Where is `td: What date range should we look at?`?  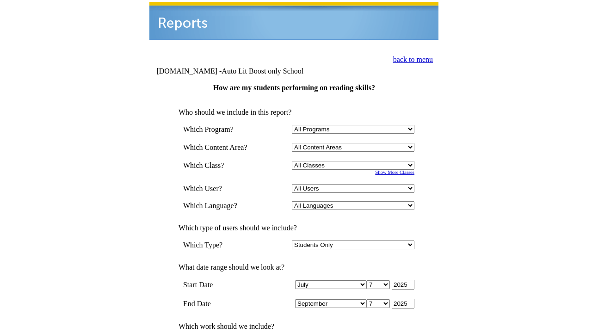 td: What date range should we look at? is located at coordinates (294, 267).